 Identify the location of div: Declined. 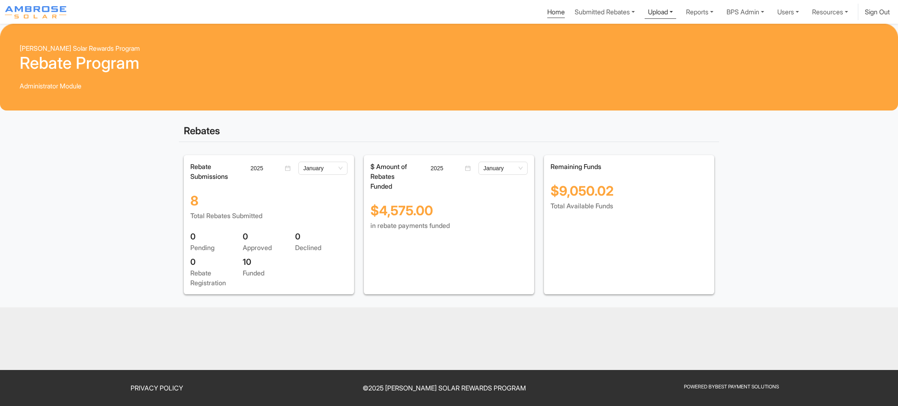
(321, 248).